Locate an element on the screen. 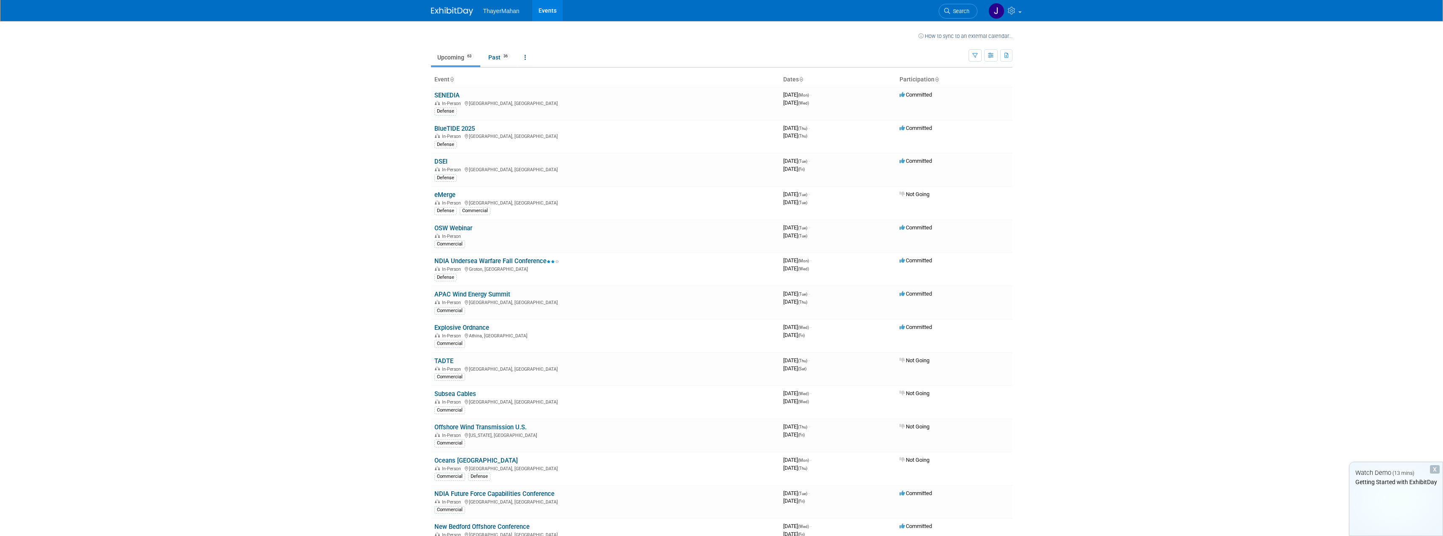  th: Participation is located at coordinates (954, 80).